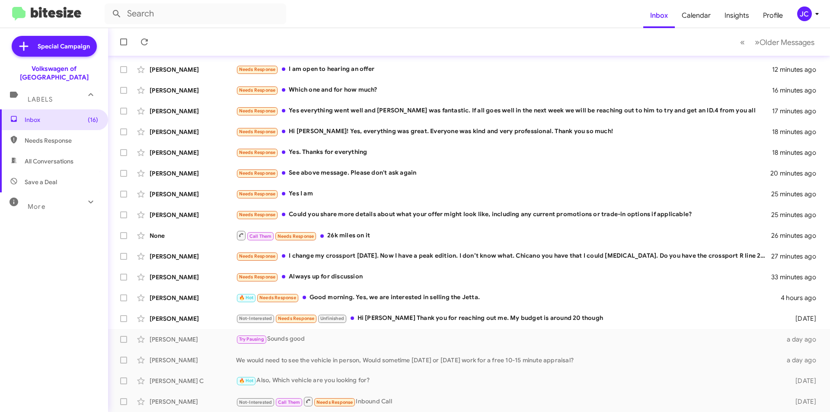 This screenshot has height=412, width=830. I want to click on div: Also, Which vehicle are you looking for?, so click(509, 380).